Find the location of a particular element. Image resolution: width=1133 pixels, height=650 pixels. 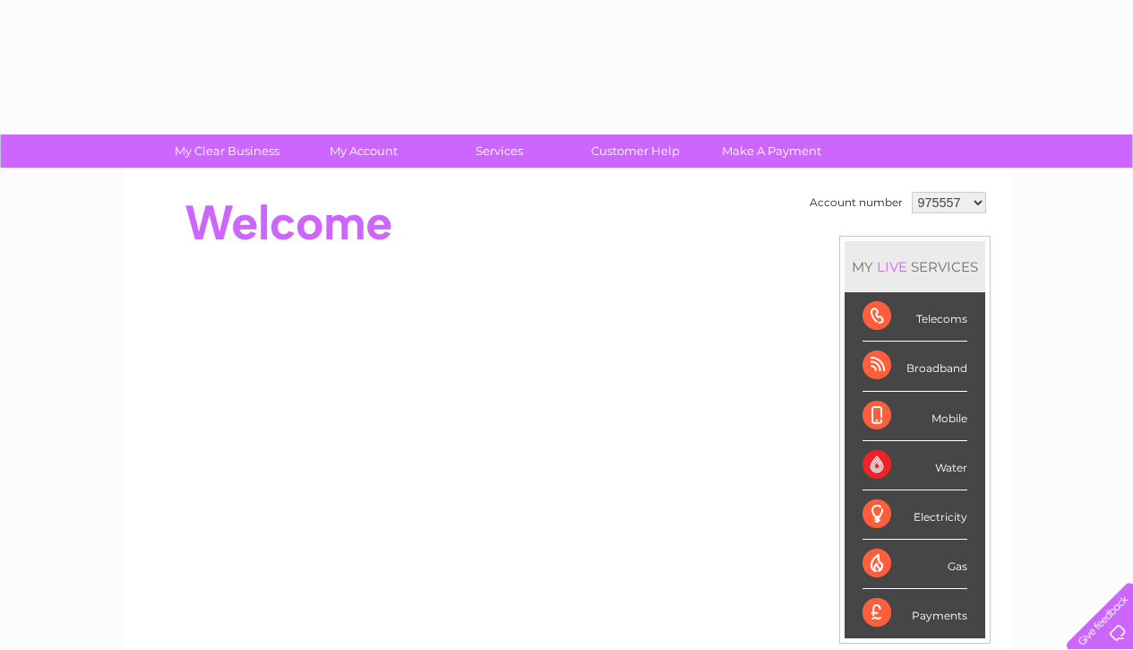

div: Broadband is located at coordinates (915, 366).